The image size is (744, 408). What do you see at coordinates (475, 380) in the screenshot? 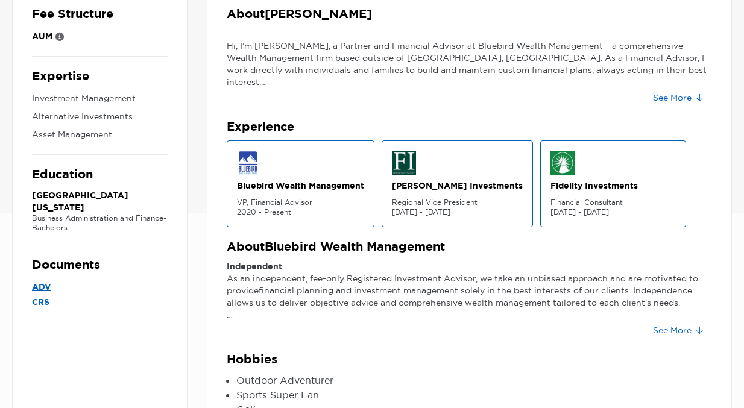
I see `li: Outdoor Adventurer` at bounding box center [475, 380].